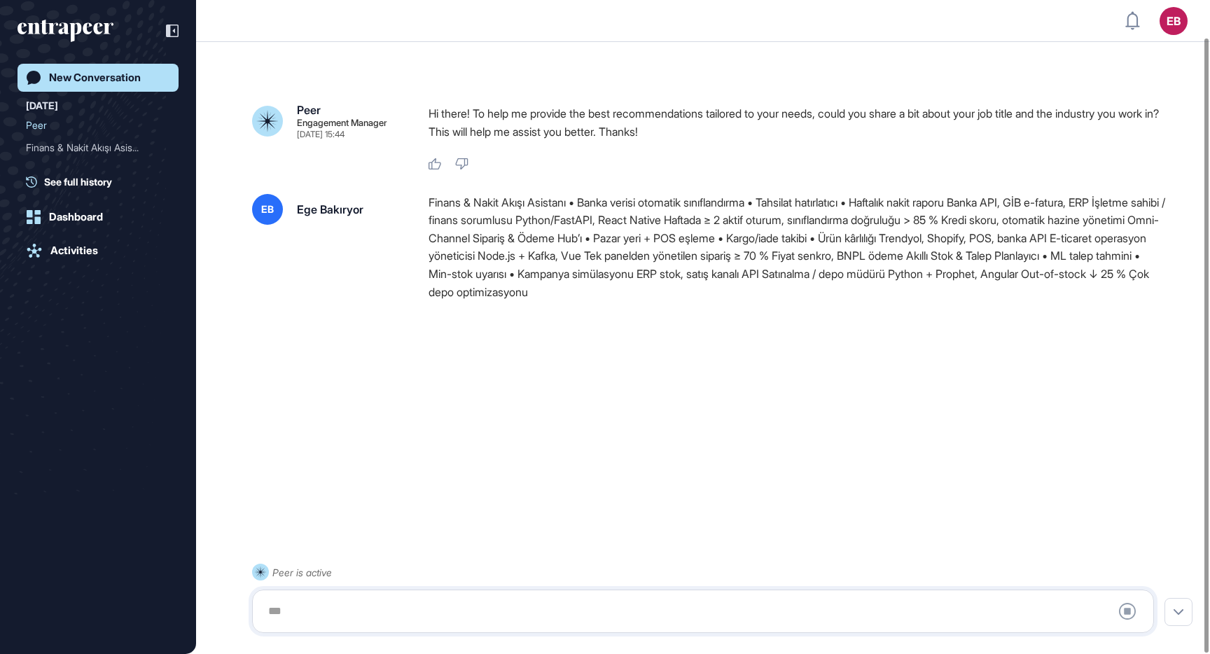  Describe the element at coordinates (98, 148) in the screenshot. I see `div: Finans & Nakit Akışı Asistanı, Omni-Channel Sipariş & Ödeme Hub’ı ve Akıllı Stok & Talep Planlayı...` at that location.